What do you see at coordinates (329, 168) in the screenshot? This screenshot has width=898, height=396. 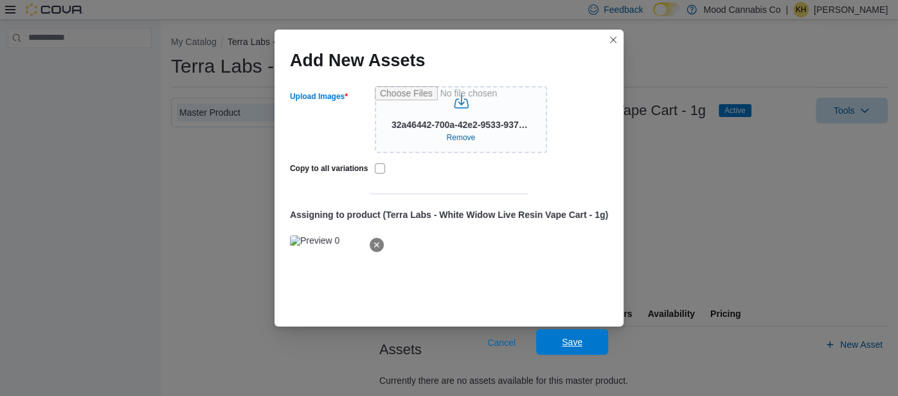 I see `label: Copy to all variations` at bounding box center [329, 168].